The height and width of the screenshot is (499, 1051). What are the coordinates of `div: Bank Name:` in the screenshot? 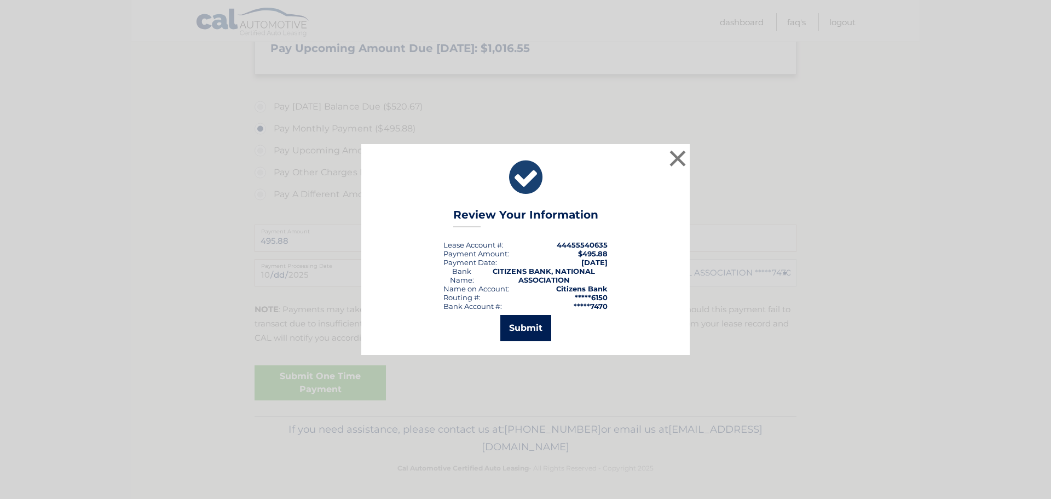 It's located at (462, 275).